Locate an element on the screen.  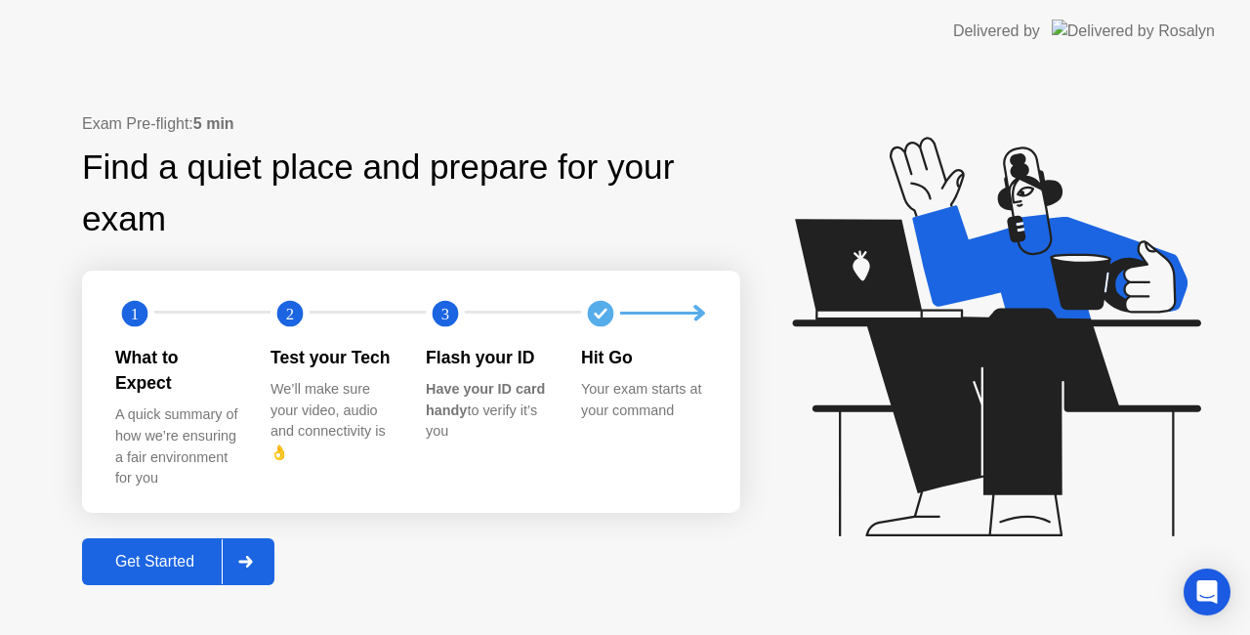
b: 5 min is located at coordinates (214, 123).